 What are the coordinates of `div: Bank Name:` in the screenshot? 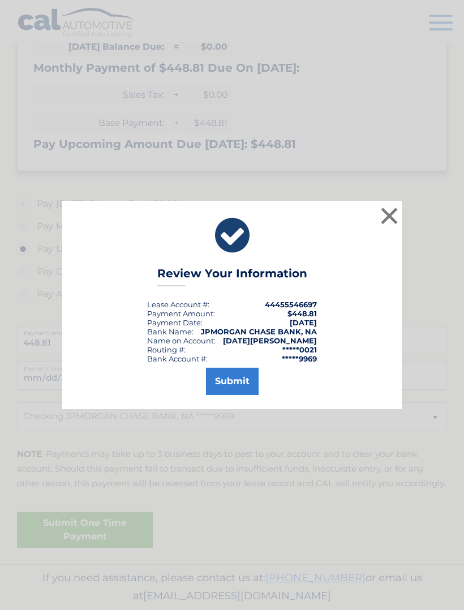 It's located at (170, 332).